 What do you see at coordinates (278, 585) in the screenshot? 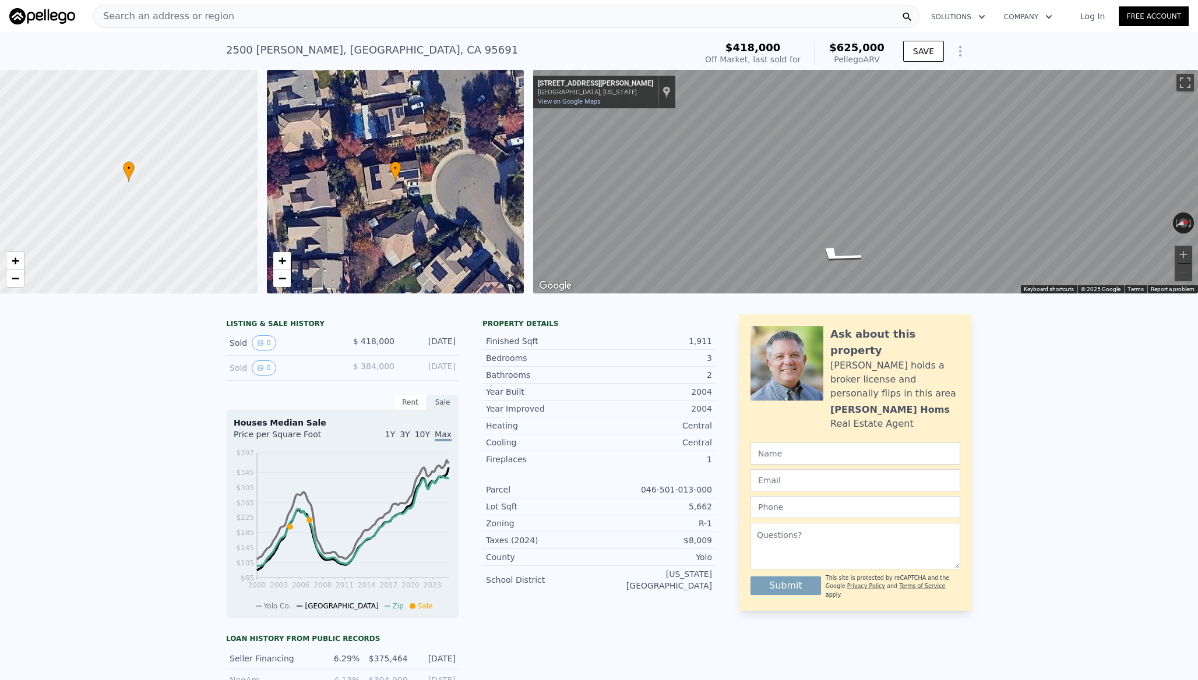
I see `tspan: 2003` at bounding box center [278, 585].